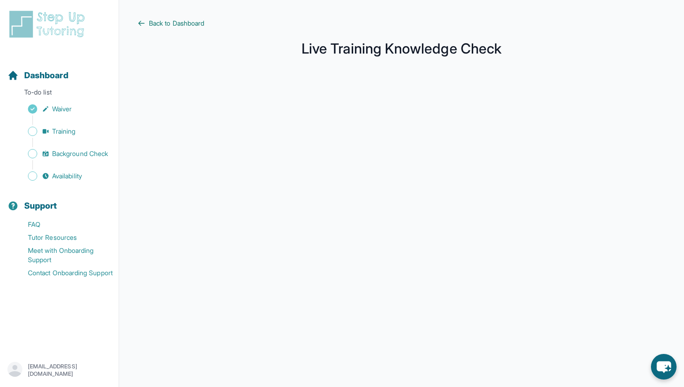 Image resolution: width=684 pixels, height=387 pixels. Describe the element at coordinates (401, 48) in the screenshot. I see `h1: Live Training Knowledge Check` at that location.